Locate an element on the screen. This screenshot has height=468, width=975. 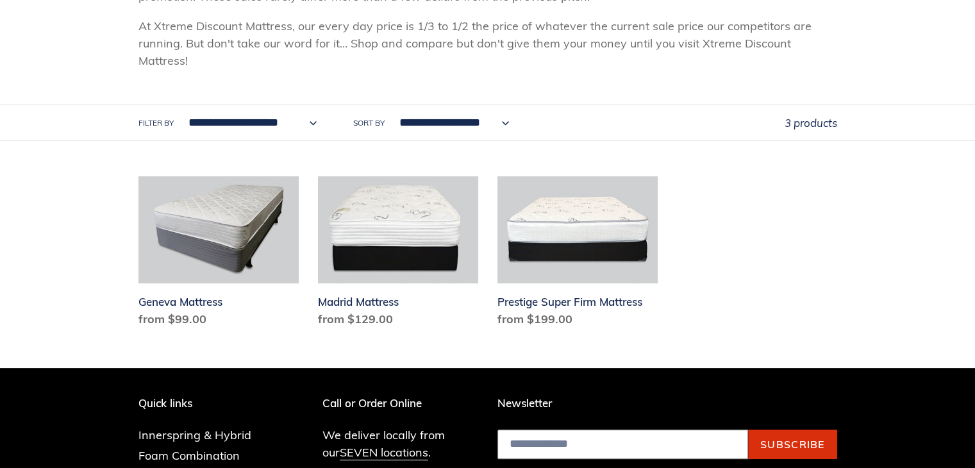
span: Subscribe is located at coordinates (793, 444).